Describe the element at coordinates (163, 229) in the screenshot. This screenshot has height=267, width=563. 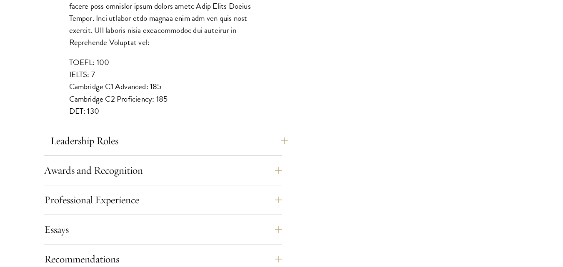
I see `button: Essays` at that location.